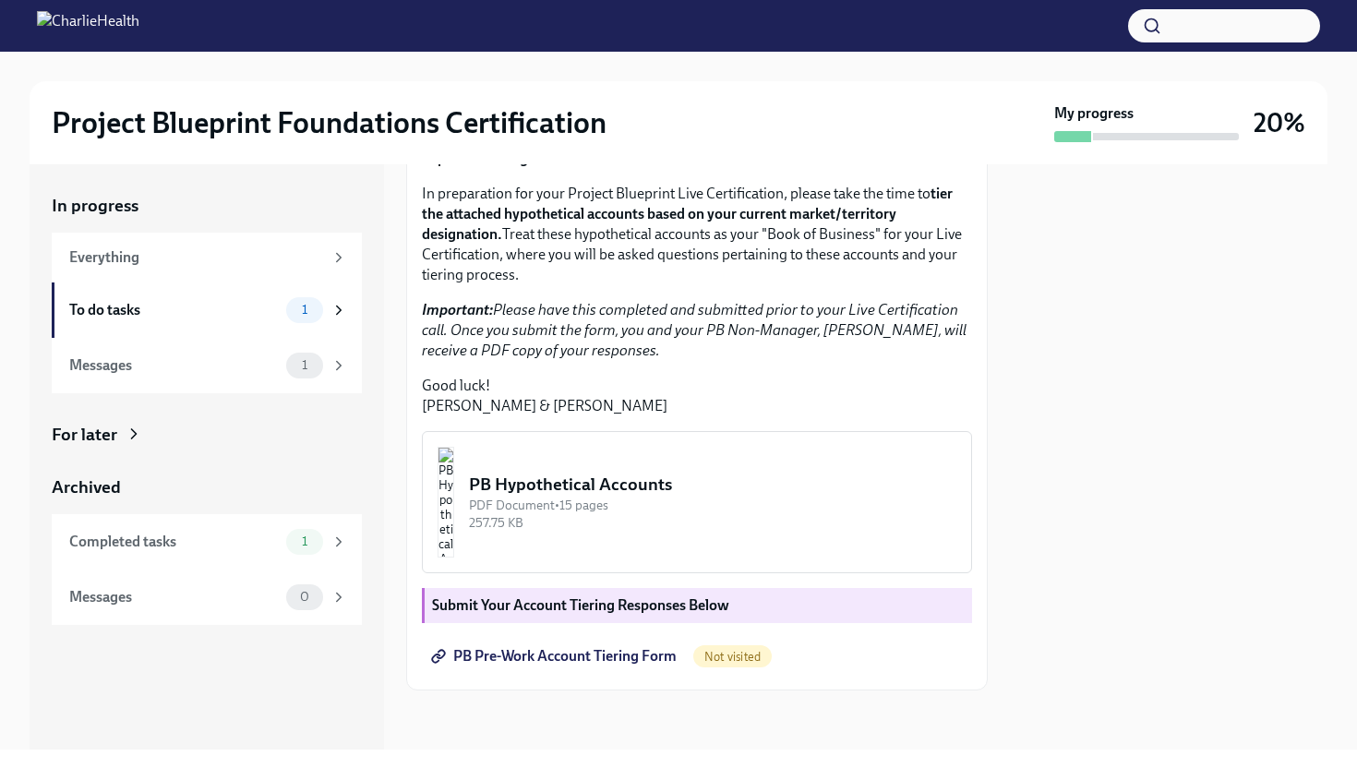 Image resolution: width=1357 pixels, height=768 pixels. I want to click on a: PB Pre-Work Account Tiering Form, so click(556, 656).